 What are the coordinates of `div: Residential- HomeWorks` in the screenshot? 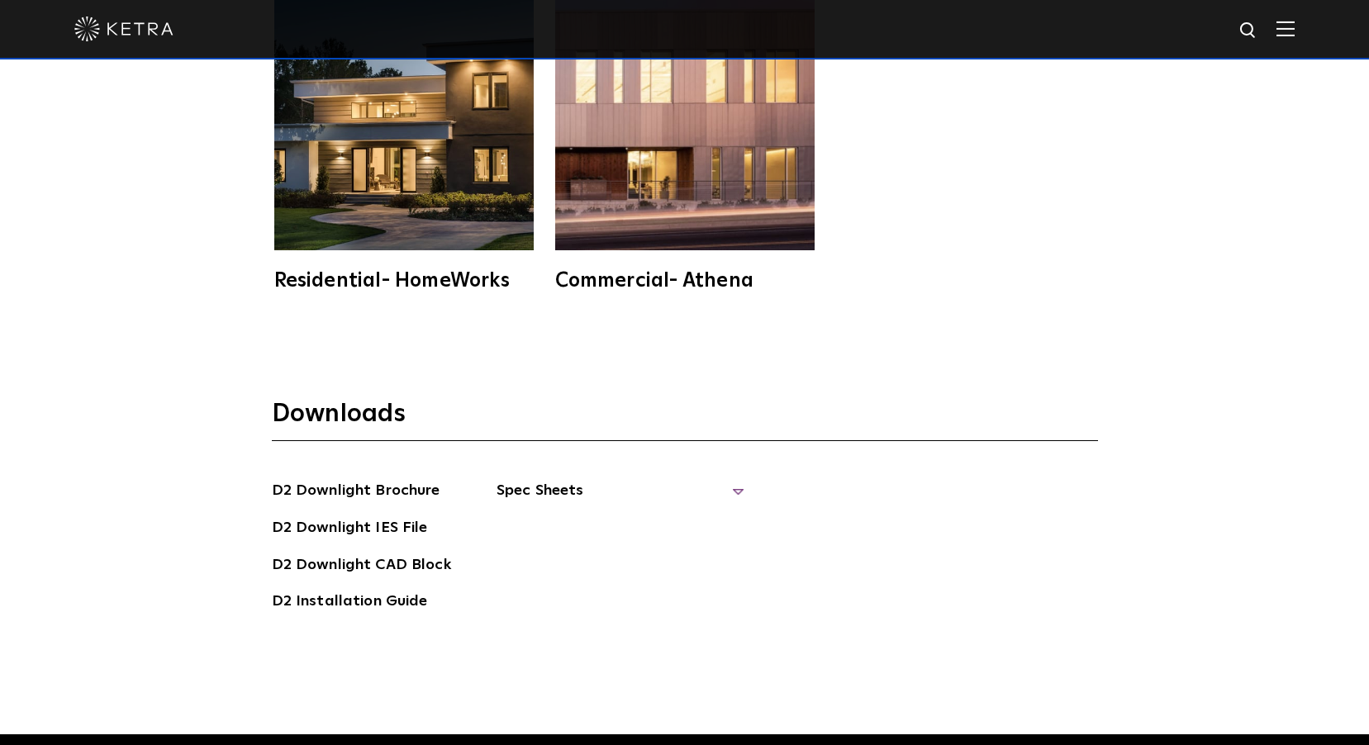 It's located at (404, 281).